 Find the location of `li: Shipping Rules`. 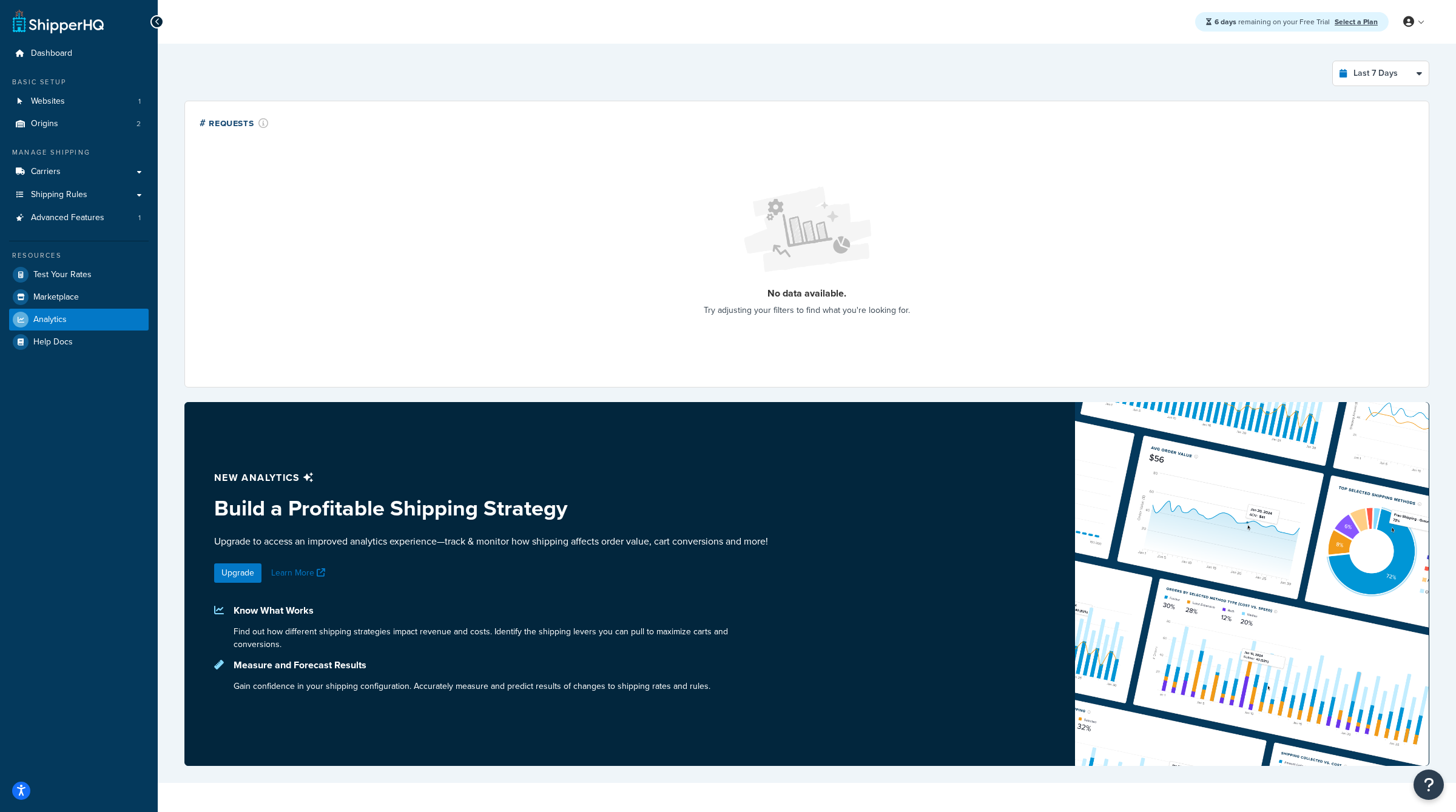

li: Shipping Rules is located at coordinates (79, 194).